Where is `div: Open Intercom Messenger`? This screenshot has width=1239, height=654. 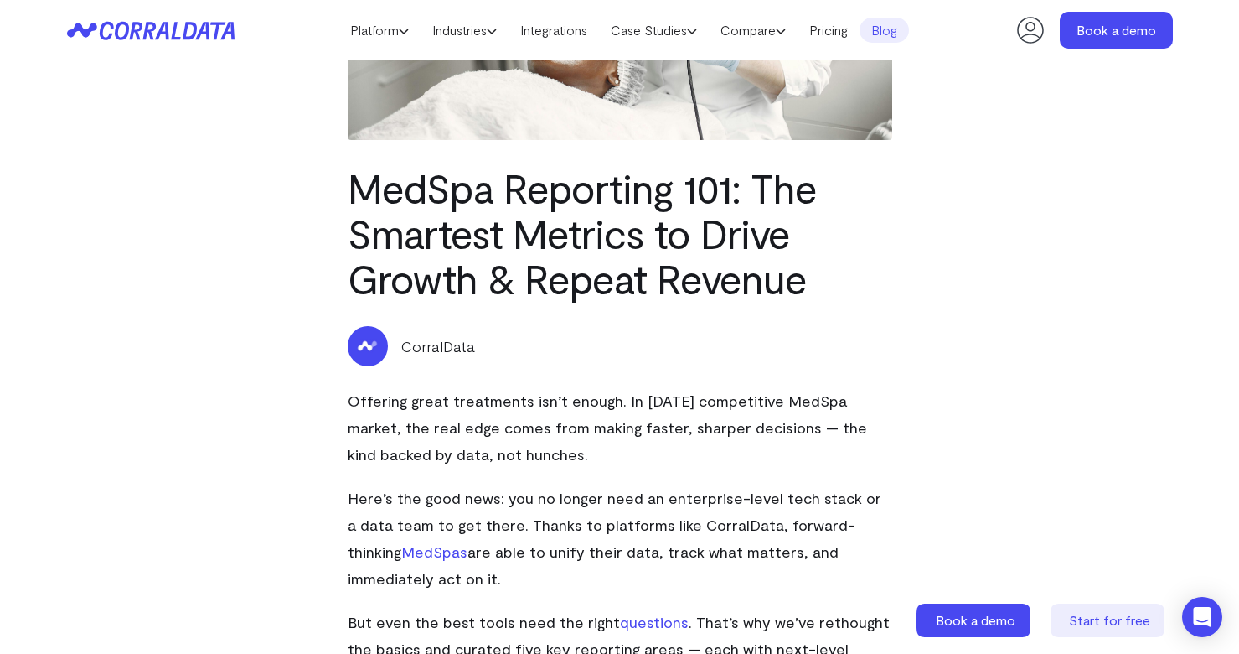
div: Open Intercom Messenger is located at coordinates (1203, 617).